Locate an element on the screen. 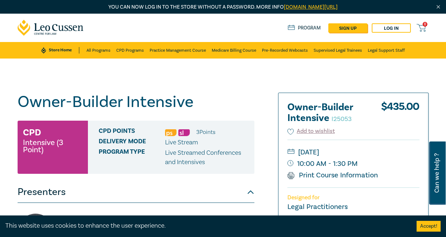 Image resolution: width=446 pixels, height=237 pixels. a: Log in is located at coordinates (391, 28).